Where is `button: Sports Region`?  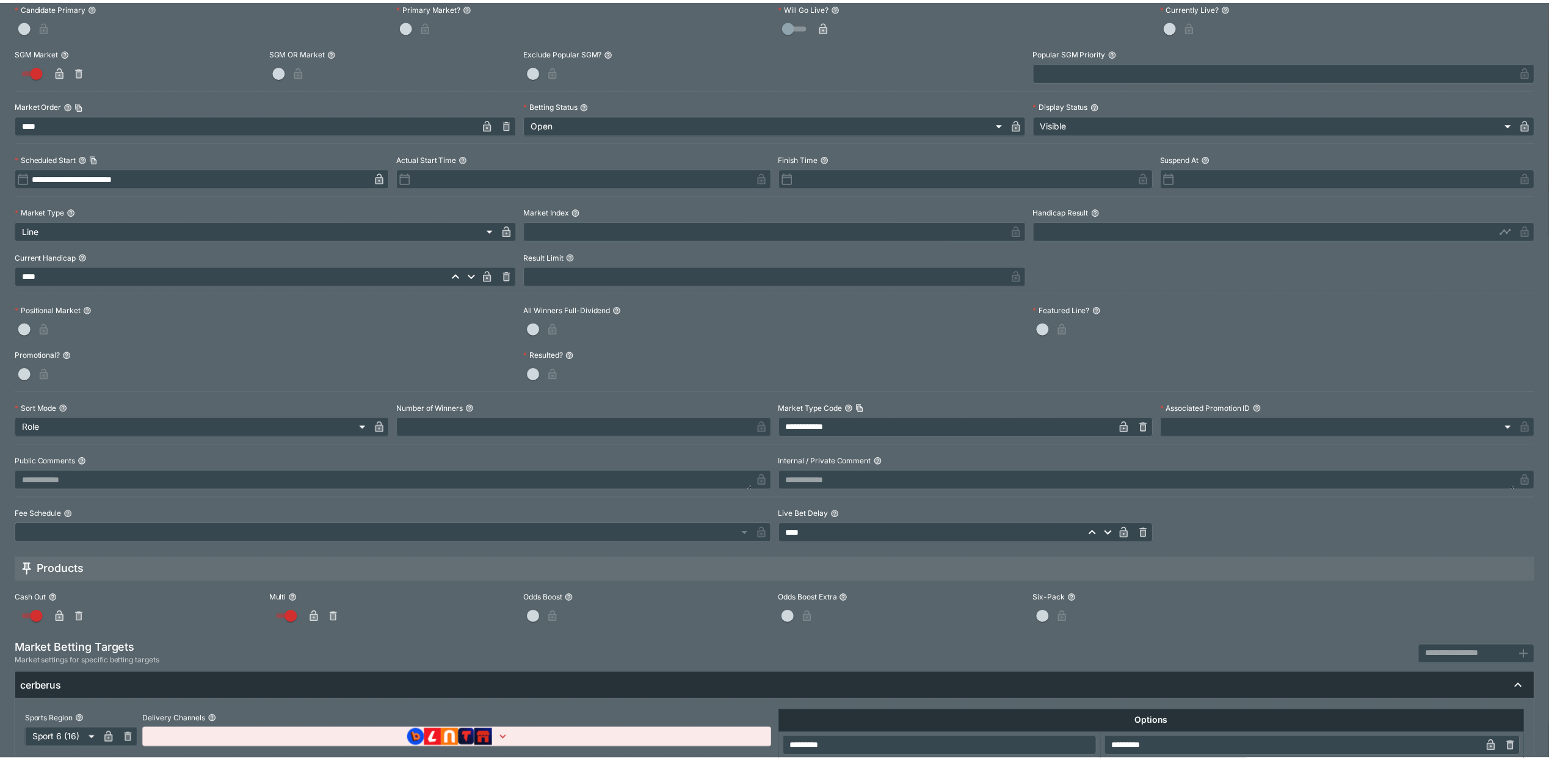 button: Sports Region is located at coordinates (80, 721).